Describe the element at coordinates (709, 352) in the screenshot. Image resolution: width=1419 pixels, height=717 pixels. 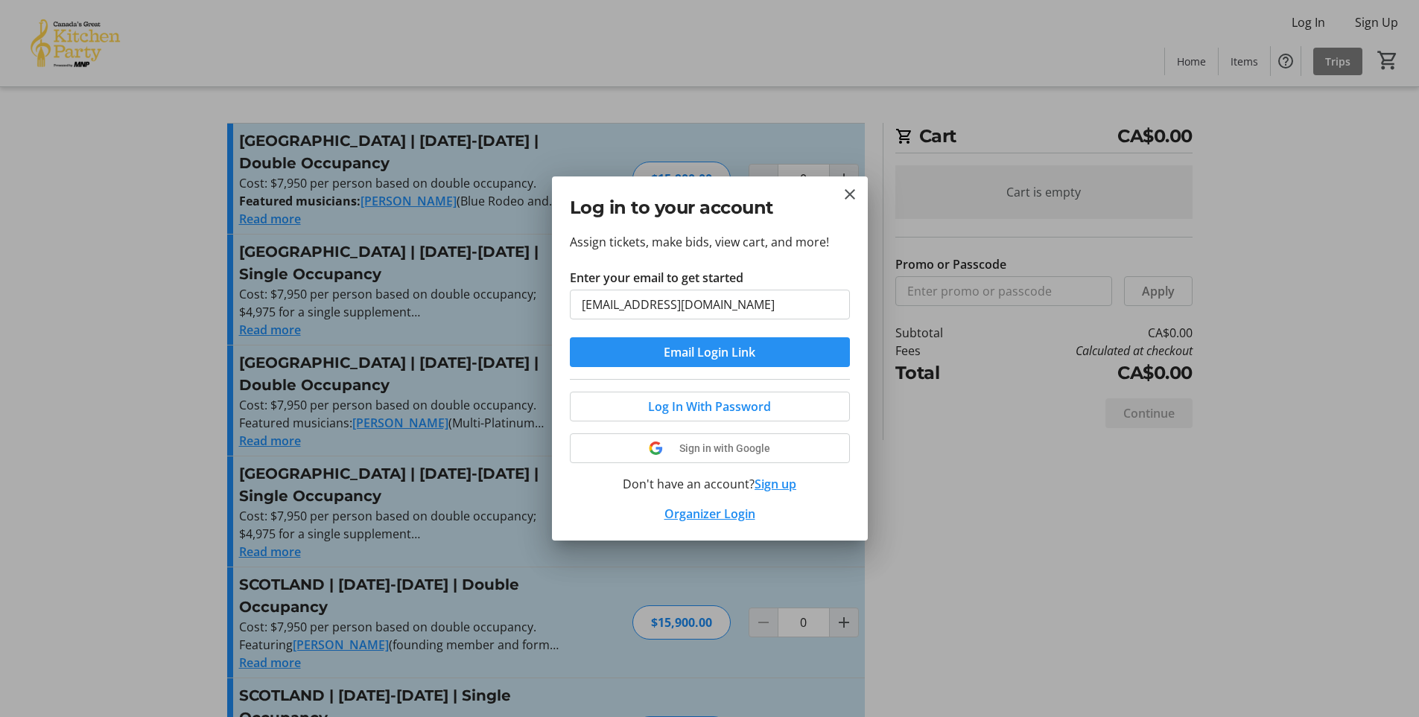
I see `span: Email Login Link` at that location.